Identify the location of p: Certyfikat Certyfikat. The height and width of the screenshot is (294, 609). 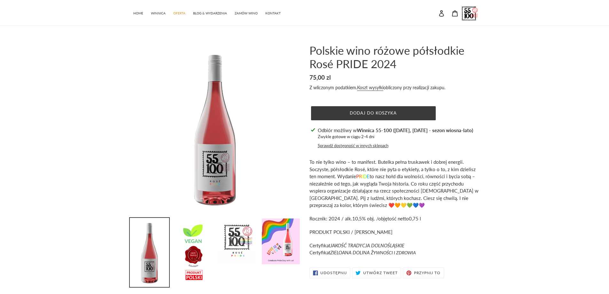
(394, 249).